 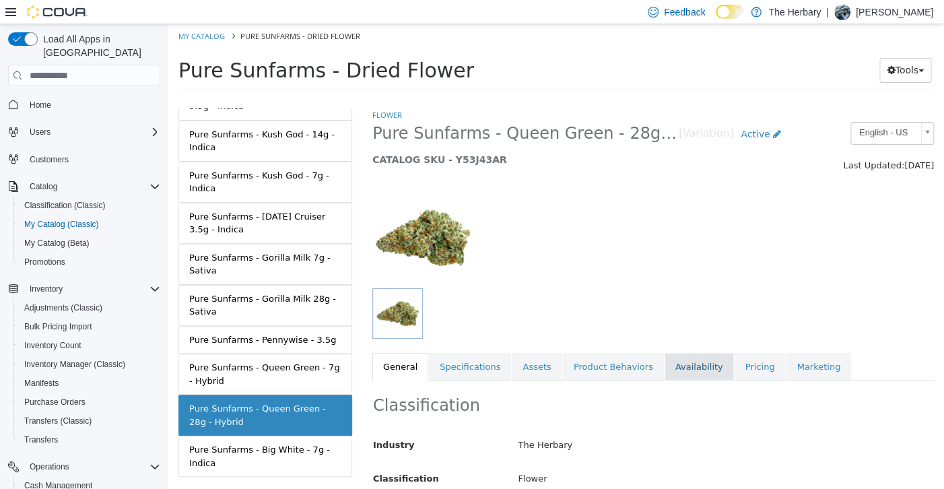 I want to click on button: Transfers, so click(x=90, y=440).